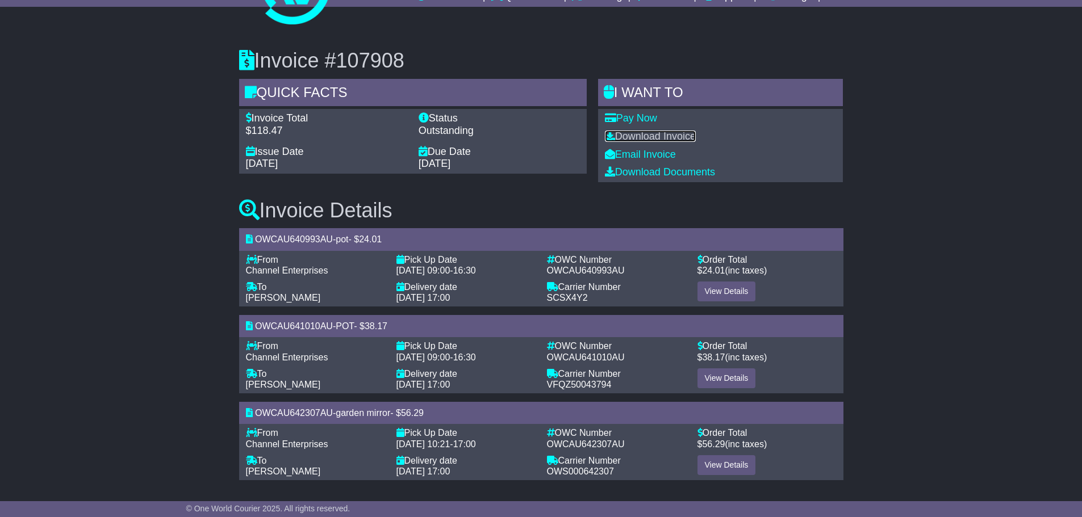  Describe the element at coordinates (345, 326) in the screenshot. I see `span: POT` at that location.